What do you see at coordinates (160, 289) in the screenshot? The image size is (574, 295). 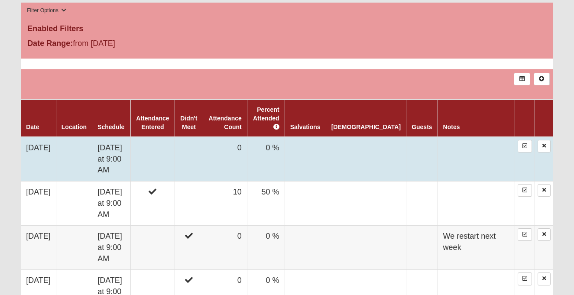 I see `span: HTML Size: 181 KB` at bounding box center [160, 289].